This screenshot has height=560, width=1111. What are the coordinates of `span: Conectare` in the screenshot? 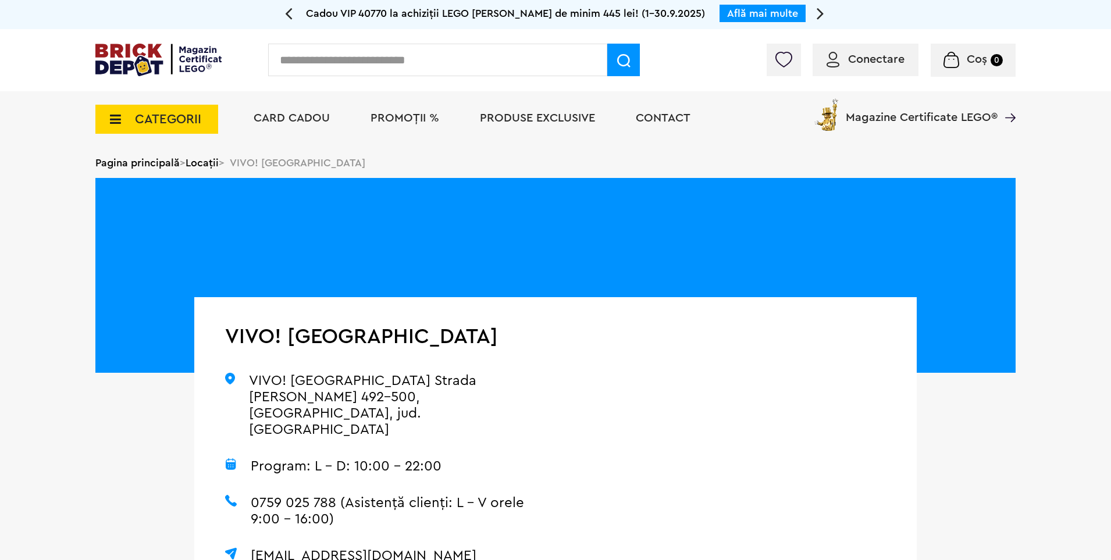 It's located at (876, 59).